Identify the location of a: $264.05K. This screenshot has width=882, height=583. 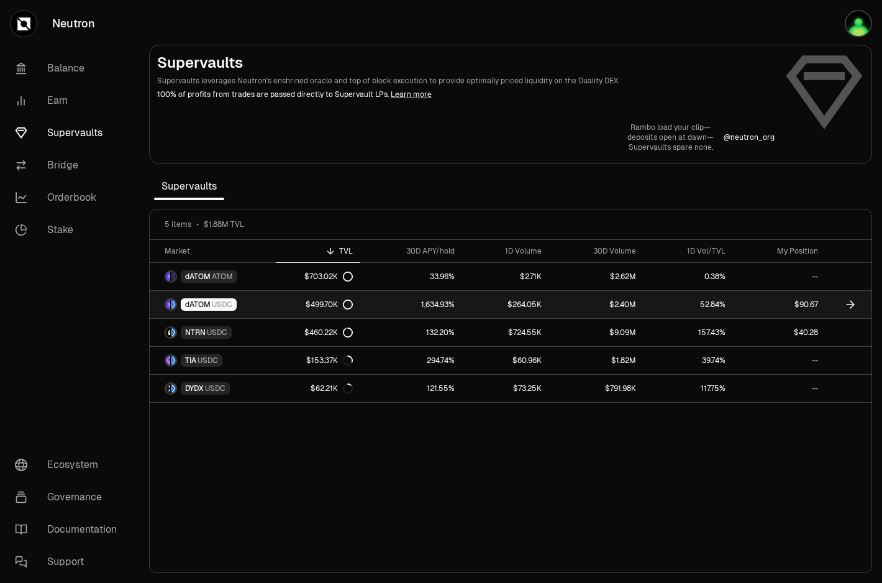
(505, 304).